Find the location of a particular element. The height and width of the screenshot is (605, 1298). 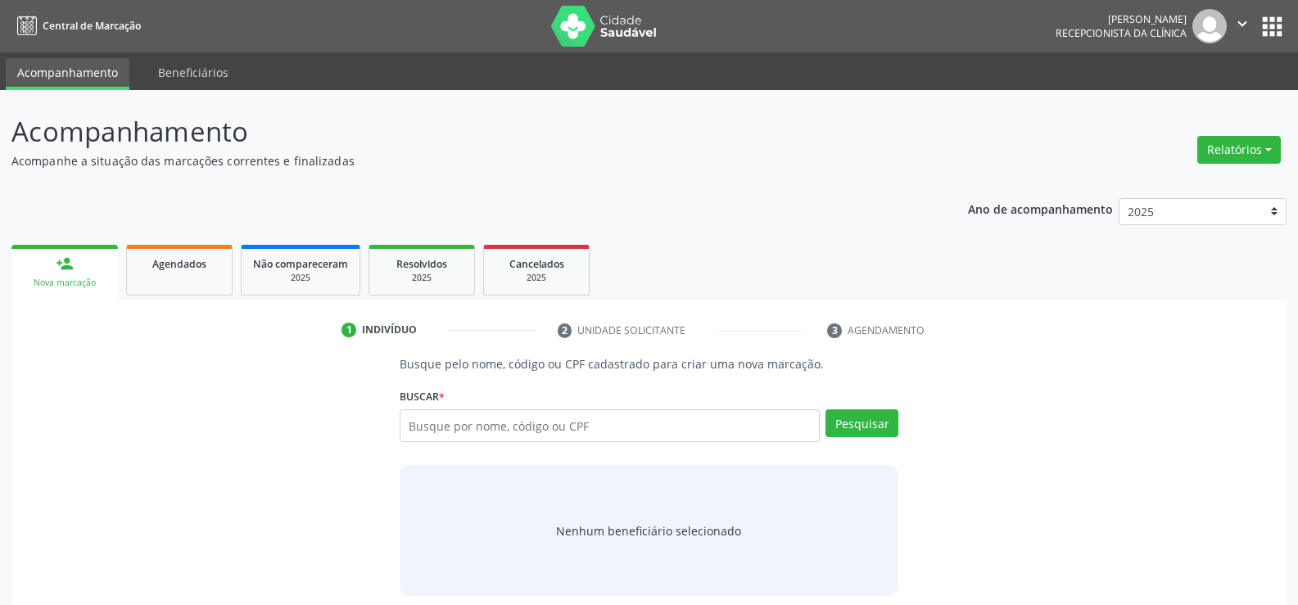

img: img is located at coordinates (1209, 26).